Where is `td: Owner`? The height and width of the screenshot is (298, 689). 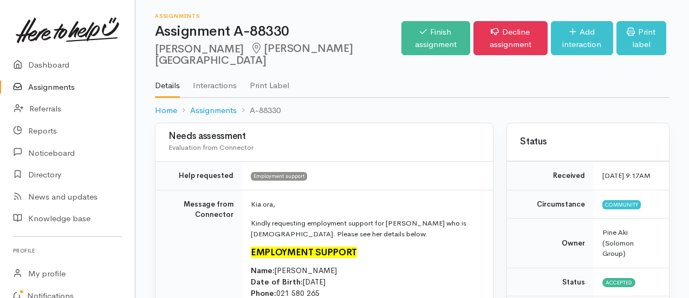 td: Owner is located at coordinates (550, 244).